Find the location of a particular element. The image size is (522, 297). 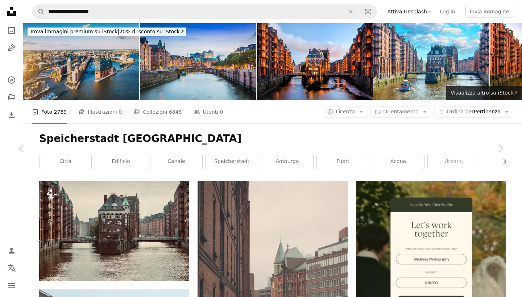

span: Pertinenza is located at coordinates (474, 112).